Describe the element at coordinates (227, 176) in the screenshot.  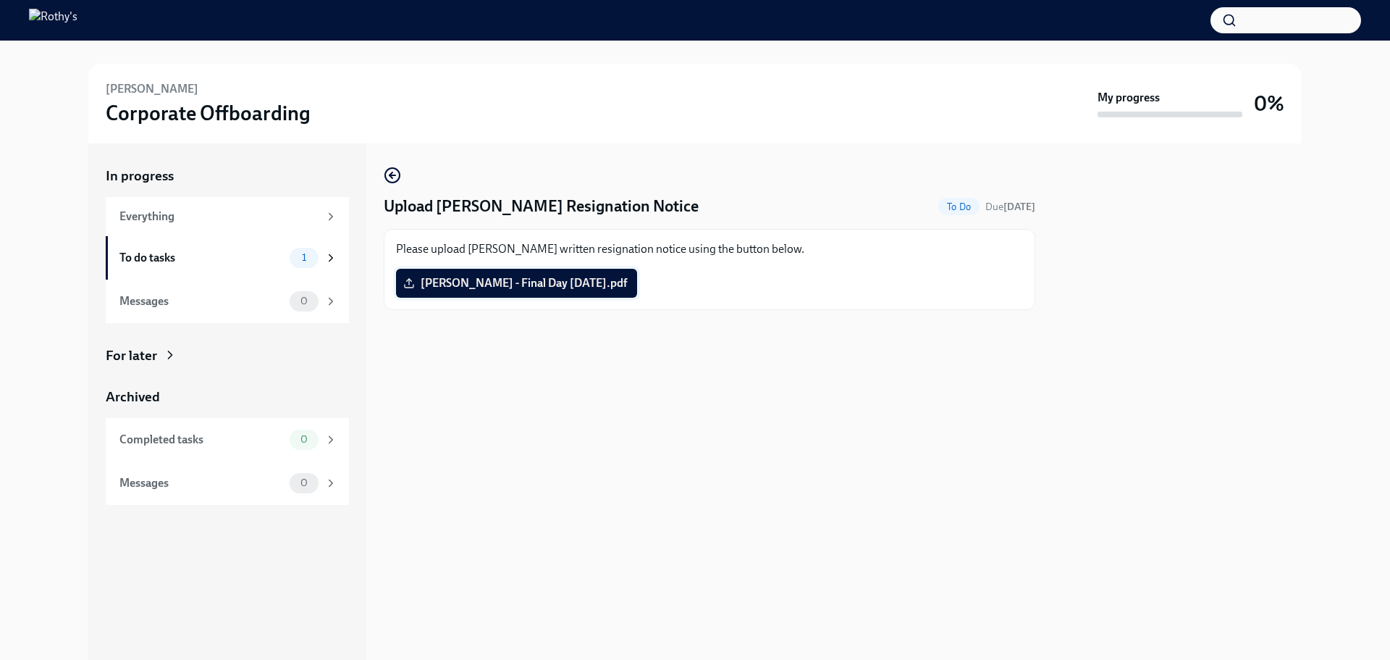
I see `a: In progress` at that location.